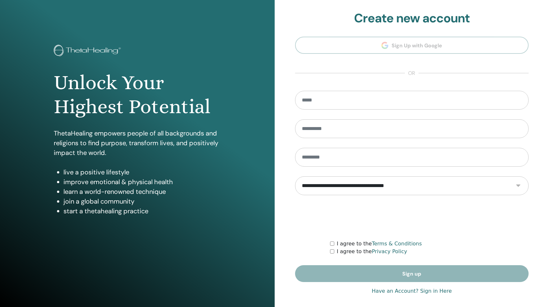  What do you see at coordinates (142, 211) in the screenshot?
I see `li: start a thetahealing practice` at bounding box center [142, 211].